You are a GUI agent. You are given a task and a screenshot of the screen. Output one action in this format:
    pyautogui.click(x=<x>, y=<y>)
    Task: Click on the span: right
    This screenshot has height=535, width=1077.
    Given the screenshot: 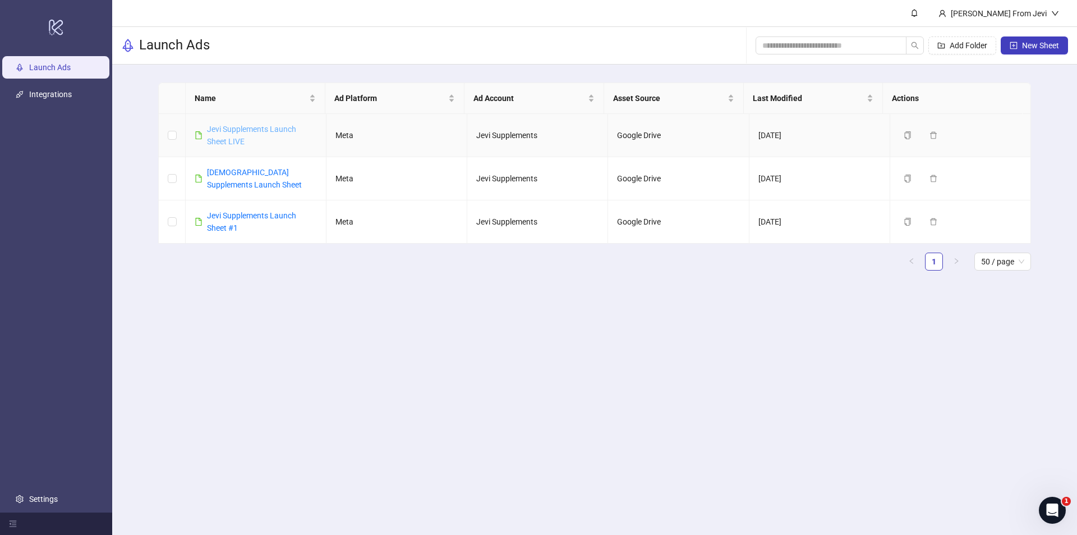 What is the action you would take?
    pyautogui.click(x=956, y=261)
    